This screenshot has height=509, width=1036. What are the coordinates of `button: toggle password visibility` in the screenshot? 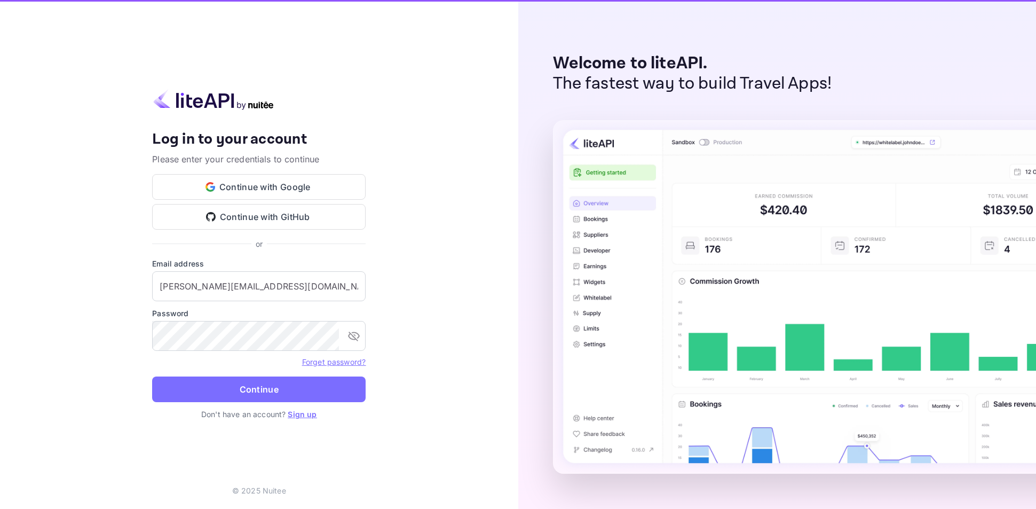 It's located at (354, 336).